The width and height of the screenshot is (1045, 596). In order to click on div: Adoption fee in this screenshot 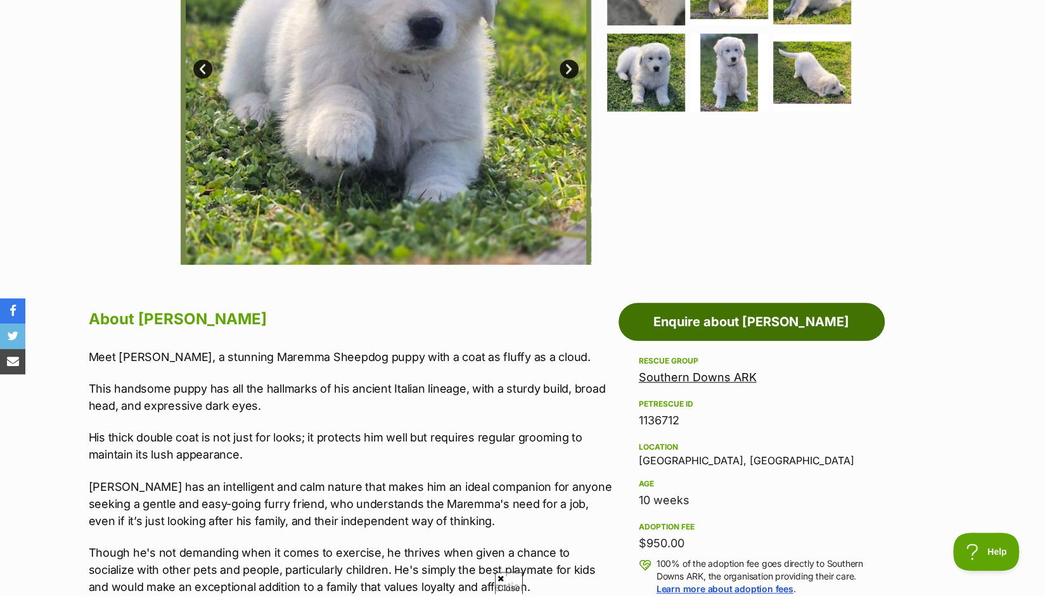, I will do `click(751, 527)`.